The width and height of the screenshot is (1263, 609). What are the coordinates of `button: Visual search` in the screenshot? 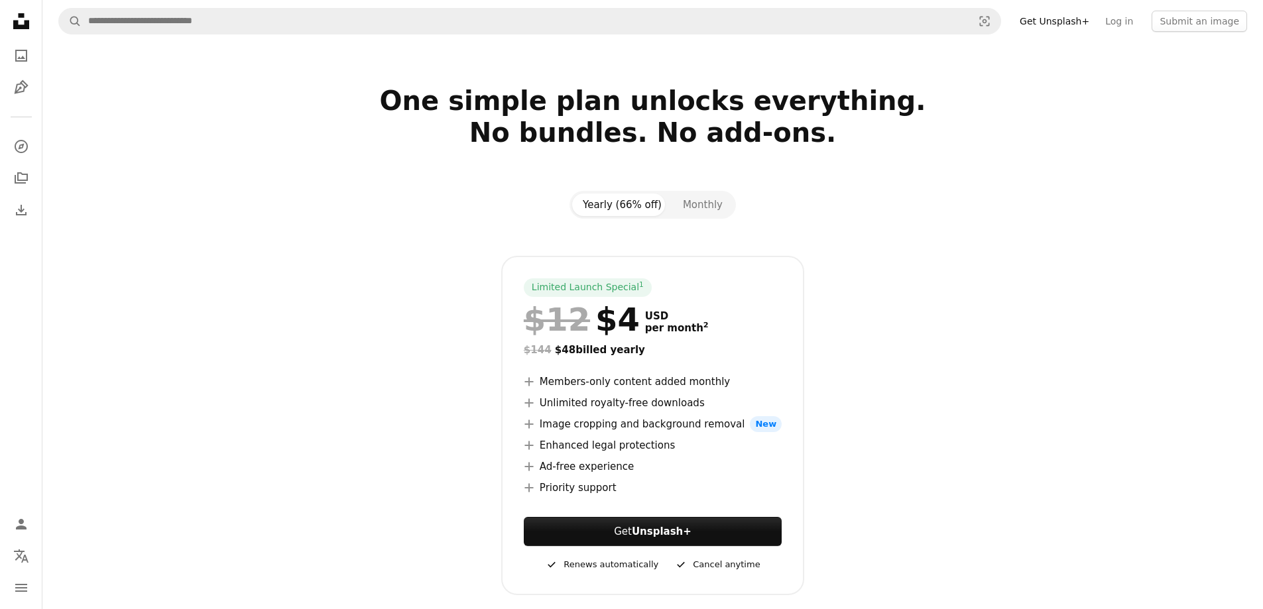 It's located at (985, 21).